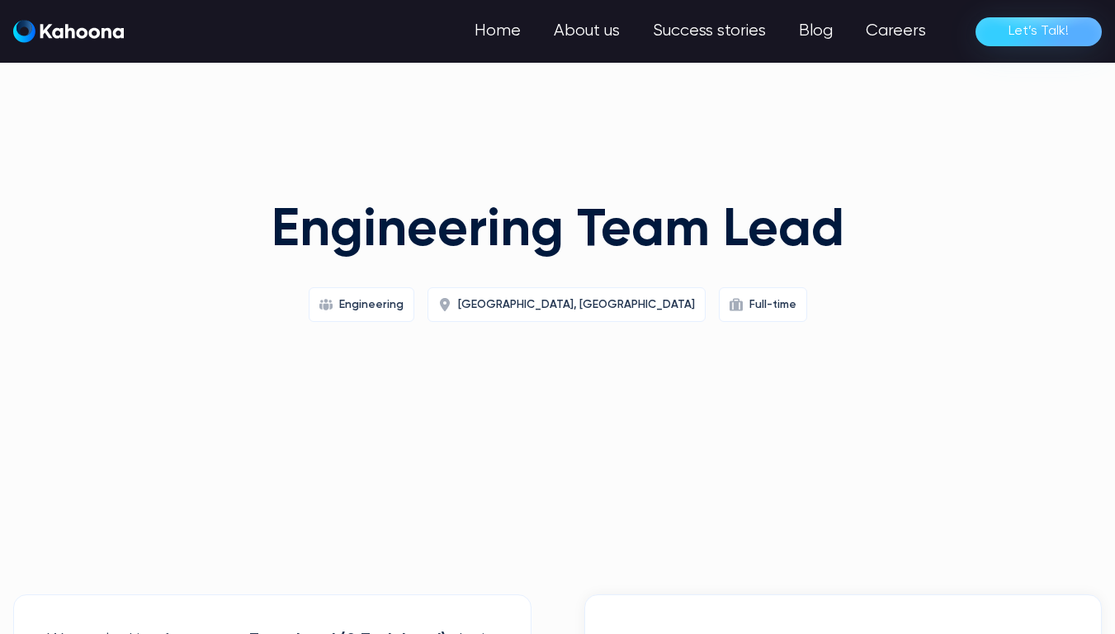 This screenshot has width=1115, height=634. Describe the element at coordinates (815, 31) in the screenshot. I see `a: Blog` at that location.